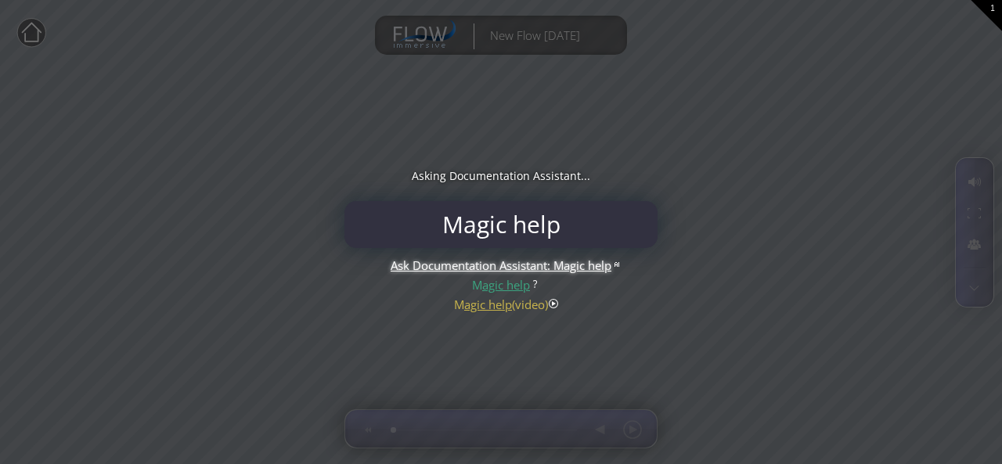  I want to click on div: M, so click(501, 285).